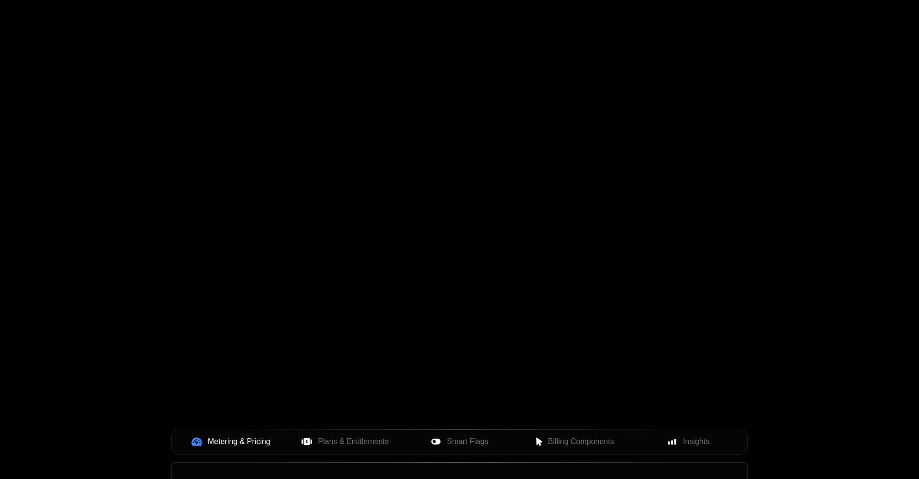 The width and height of the screenshot is (919, 479). What do you see at coordinates (468, 441) in the screenshot?
I see `span: Smart Flags` at bounding box center [468, 441].